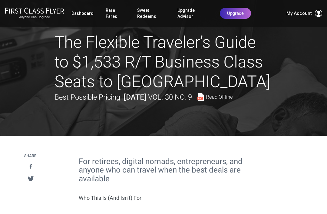  What do you see at coordinates (163, 197) in the screenshot?
I see `p: Who This Is (And Isn’t) For` at bounding box center [163, 197].